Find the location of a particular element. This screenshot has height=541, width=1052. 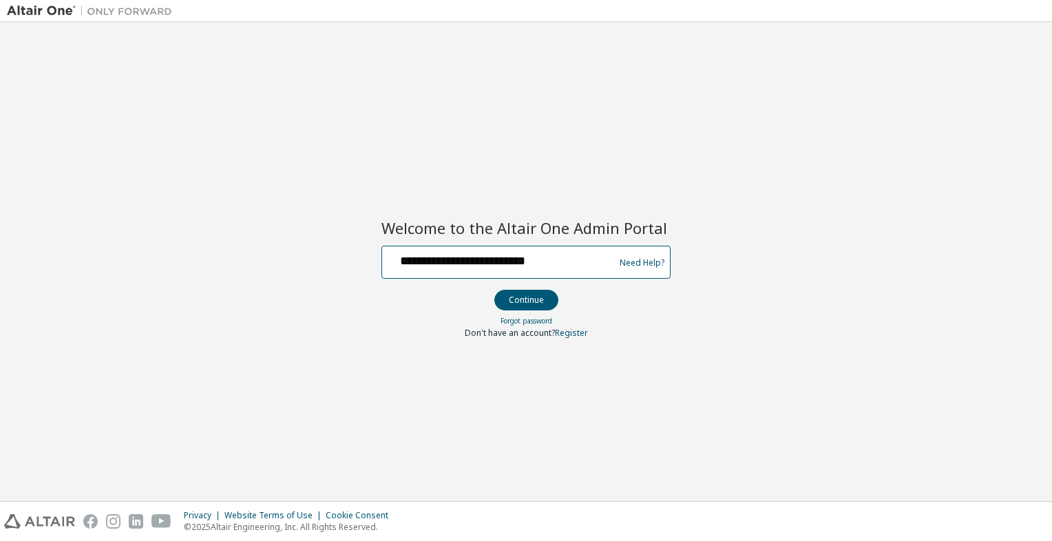

img: altair_logo.svg is located at coordinates (39, 521).